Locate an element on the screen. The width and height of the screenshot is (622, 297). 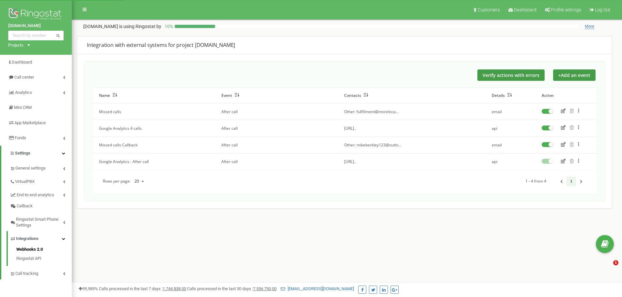
u: 1 744 838,00 is located at coordinates (174, 289).